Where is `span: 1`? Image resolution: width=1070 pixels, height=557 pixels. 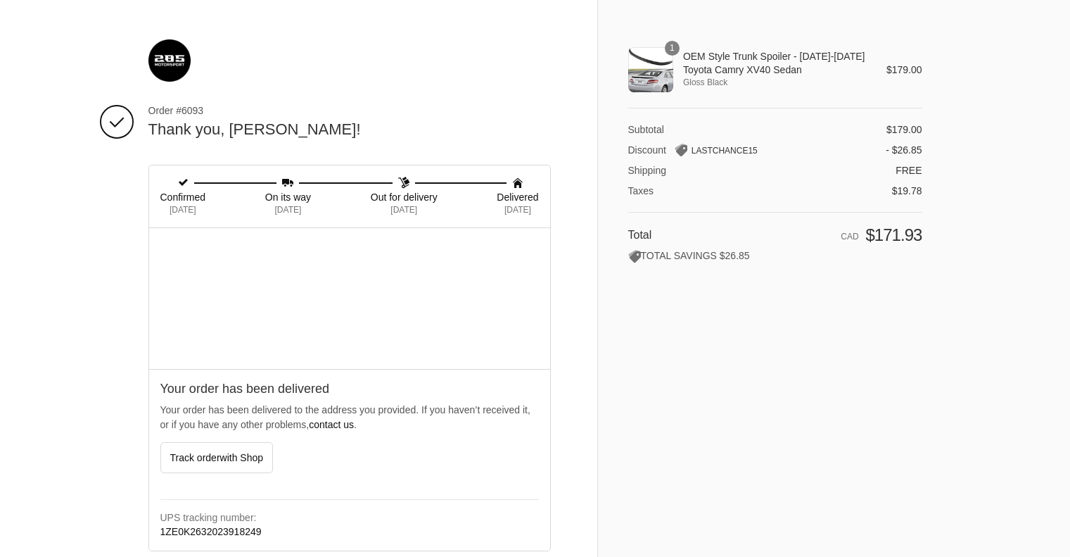
span: 1 is located at coordinates (672, 48).